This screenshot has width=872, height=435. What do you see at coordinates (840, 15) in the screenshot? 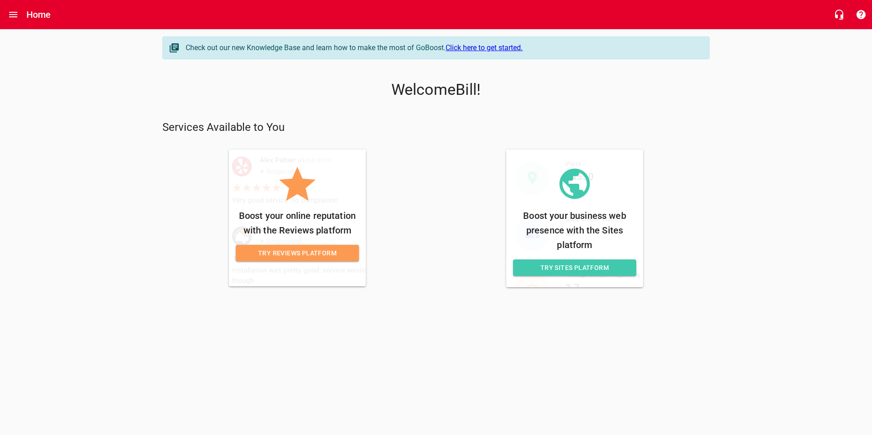
I see `button: Live Chat` at bounding box center [840, 15].